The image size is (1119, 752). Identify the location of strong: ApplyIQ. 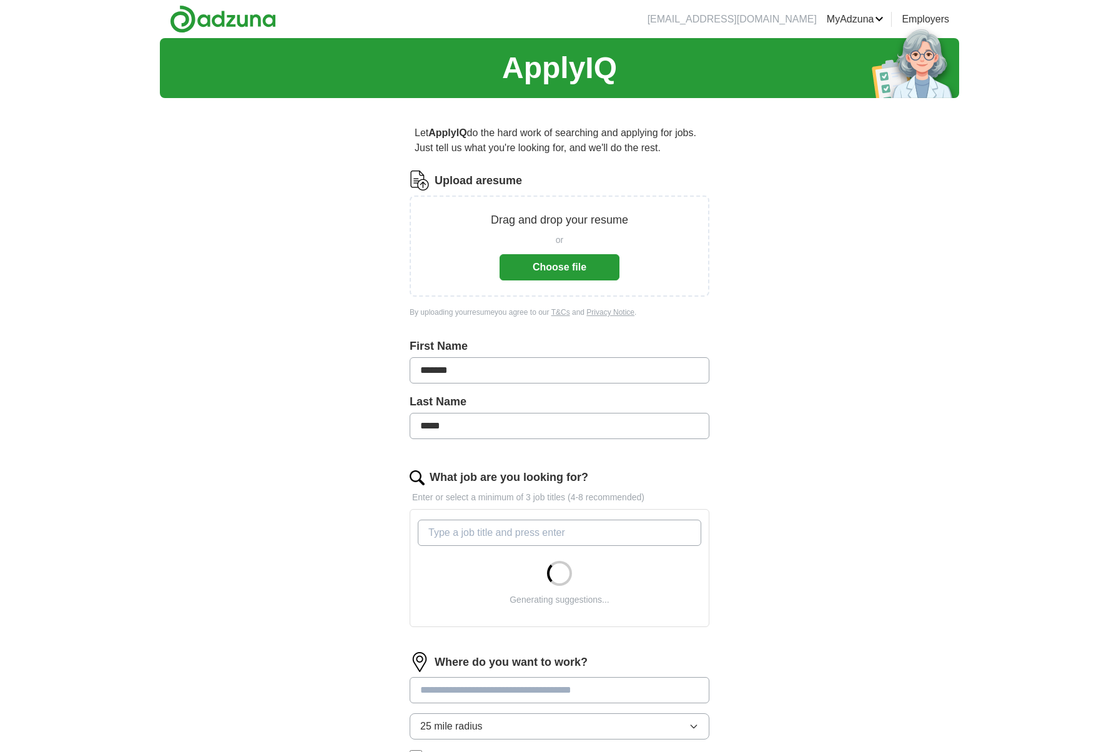
(447, 132).